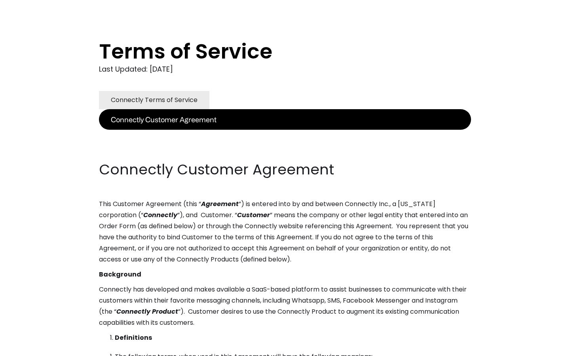  What do you see at coordinates (253, 215) in the screenshot?
I see `em: Customer` at bounding box center [253, 215].